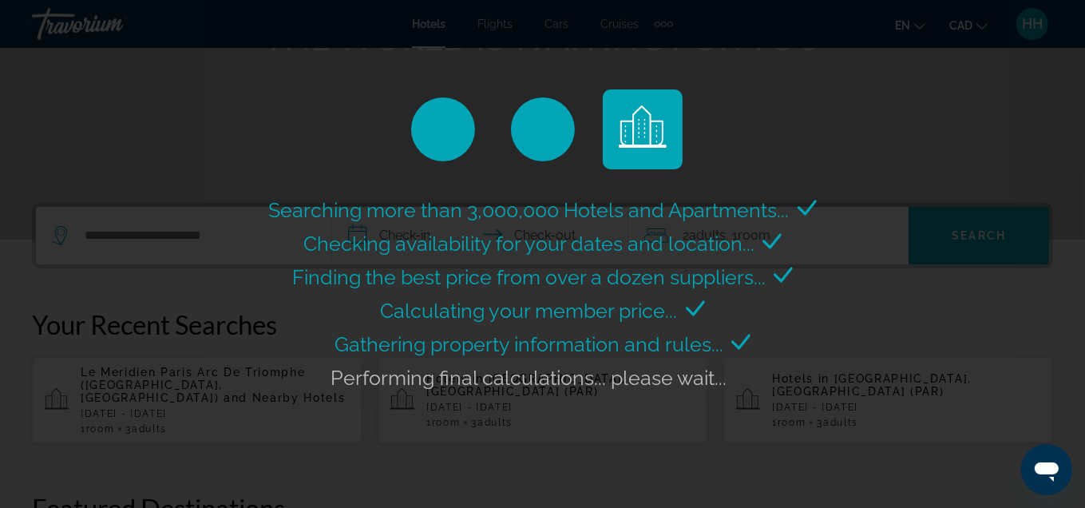  What do you see at coordinates (529, 344) in the screenshot?
I see `span: Gathering property information and rules...` at bounding box center [529, 344].